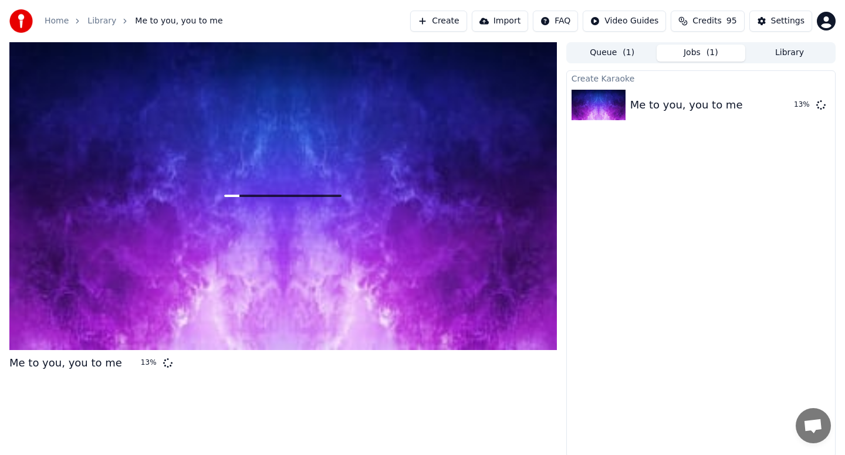 This screenshot has height=455, width=845. What do you see at coordinates (788, 21) in the screenshot?
I see `div: Settings` at bounding box center [788, 21].